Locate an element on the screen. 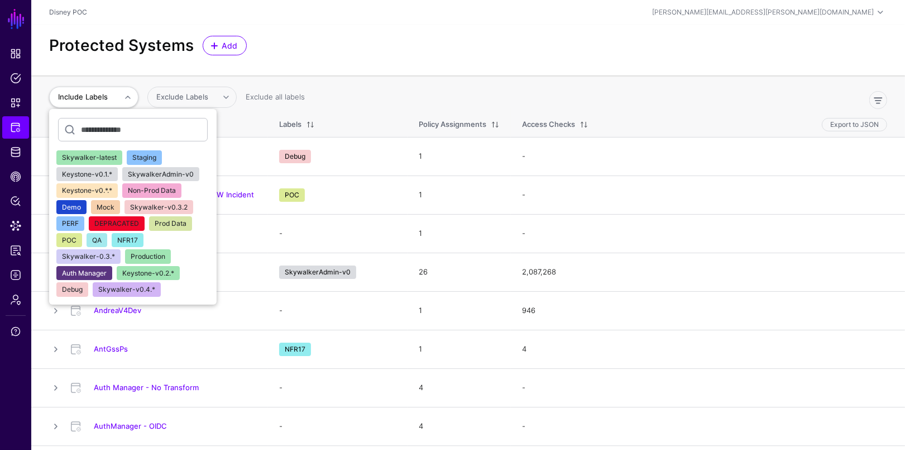  span: Exclude Labels is located at coordinates (182, 97).